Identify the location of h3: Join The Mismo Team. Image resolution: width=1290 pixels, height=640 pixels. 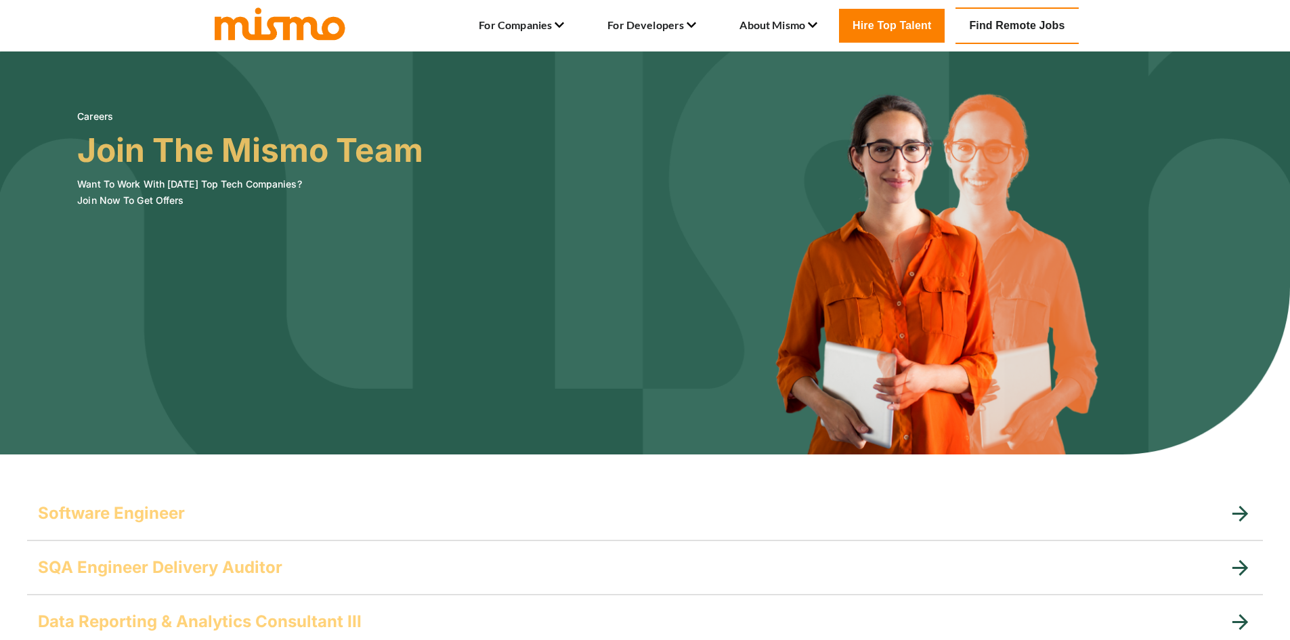
(250, 150).